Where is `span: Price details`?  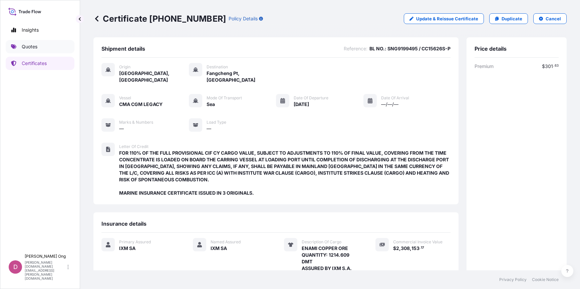
span: Price details is located at coordinates (490, 49).